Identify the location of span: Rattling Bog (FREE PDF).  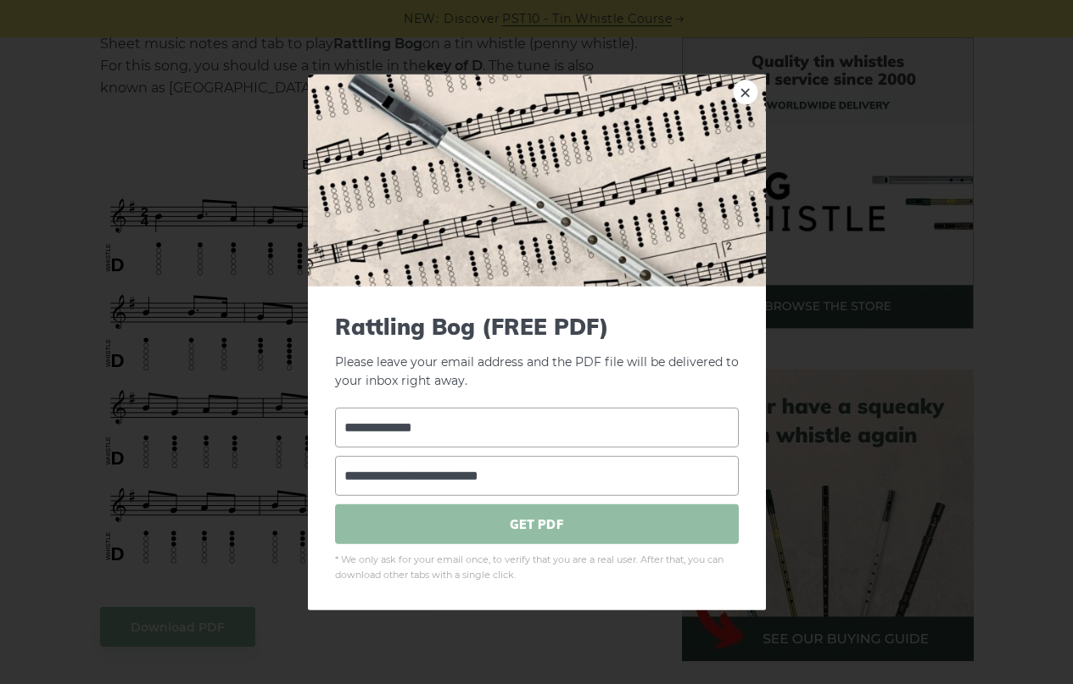
(537, 326).